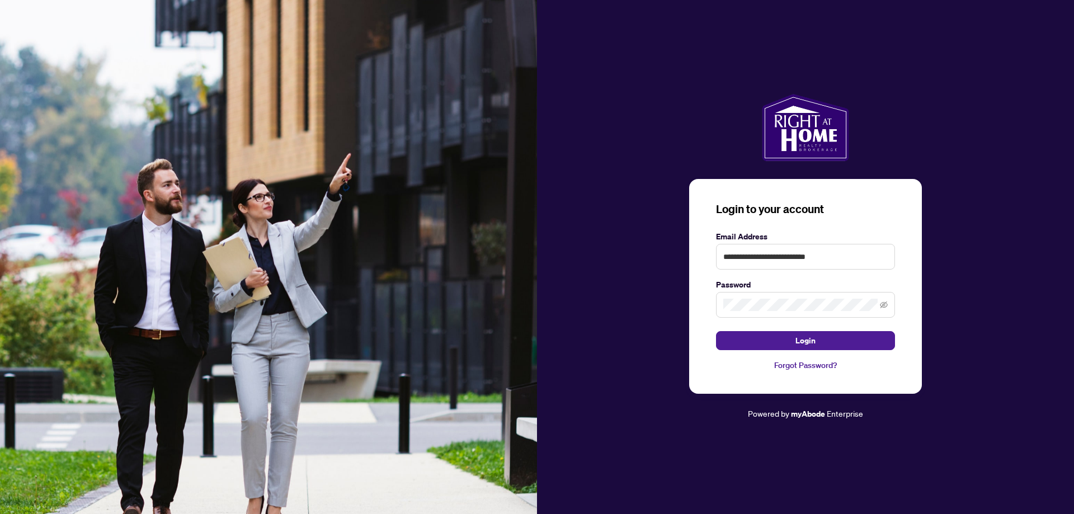 Image resolution: width=1074 pixels, height=514 pixels. I want to click on label: Email Address, so click(806, 237).